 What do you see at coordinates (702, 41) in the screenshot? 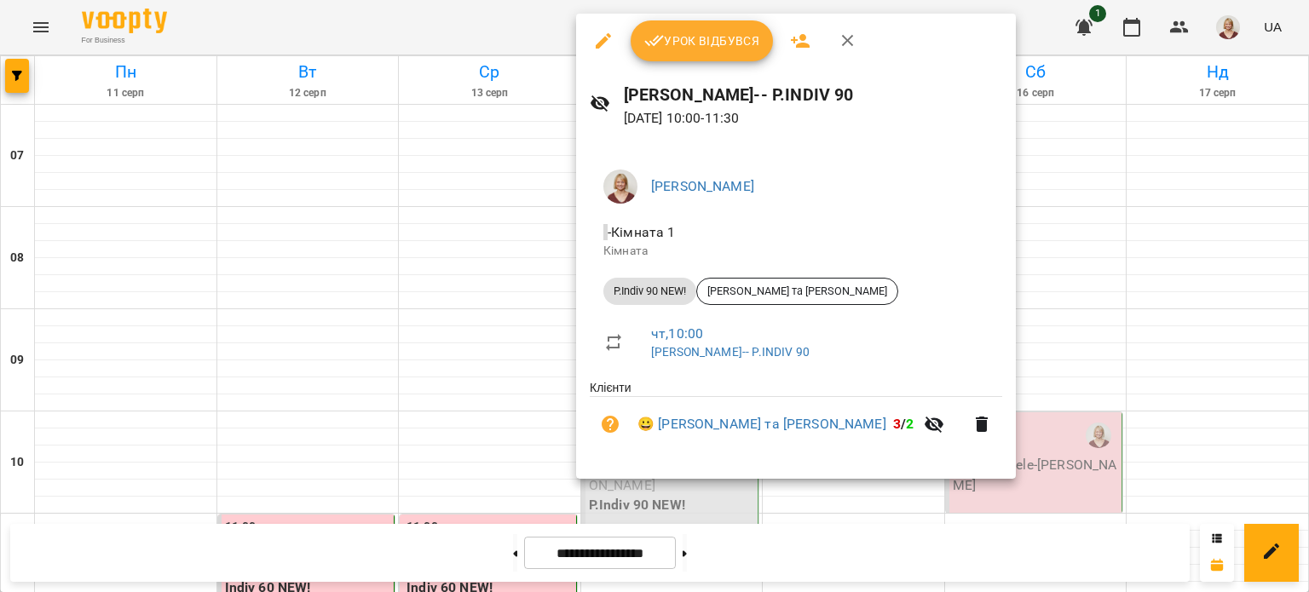
I see `span: Урок відбувся` at bounding box center [702, 41].